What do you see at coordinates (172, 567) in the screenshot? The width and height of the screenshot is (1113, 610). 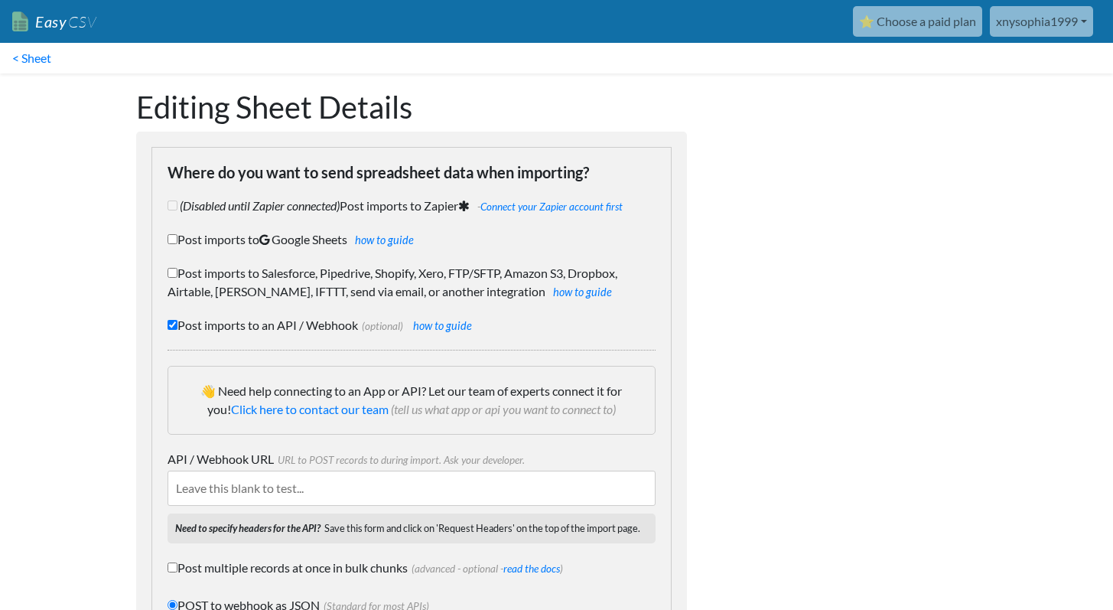 I see `input: Post multiple records at once in bulk chunks(advanced - optional -read the docs)` at bounding box center [172, 567].